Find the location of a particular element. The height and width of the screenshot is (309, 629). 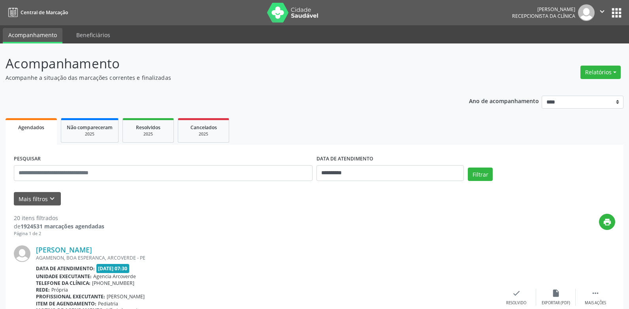

i: print is located at coordinates (607, 222).